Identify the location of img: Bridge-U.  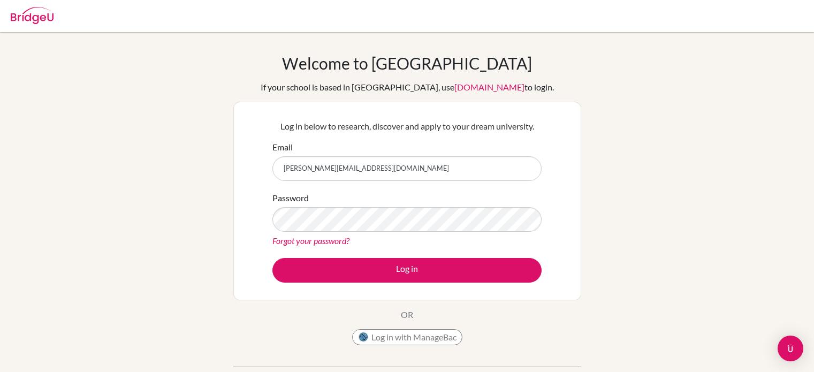
(32, 16).